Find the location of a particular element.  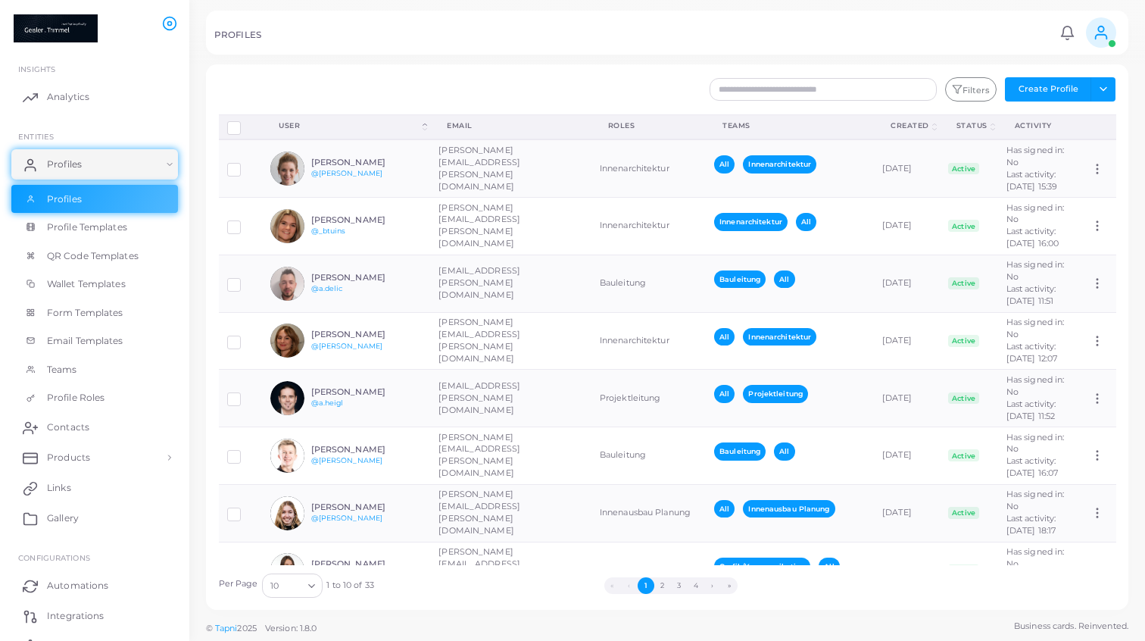

button: Go to last page is located at coordinates (729, 585).